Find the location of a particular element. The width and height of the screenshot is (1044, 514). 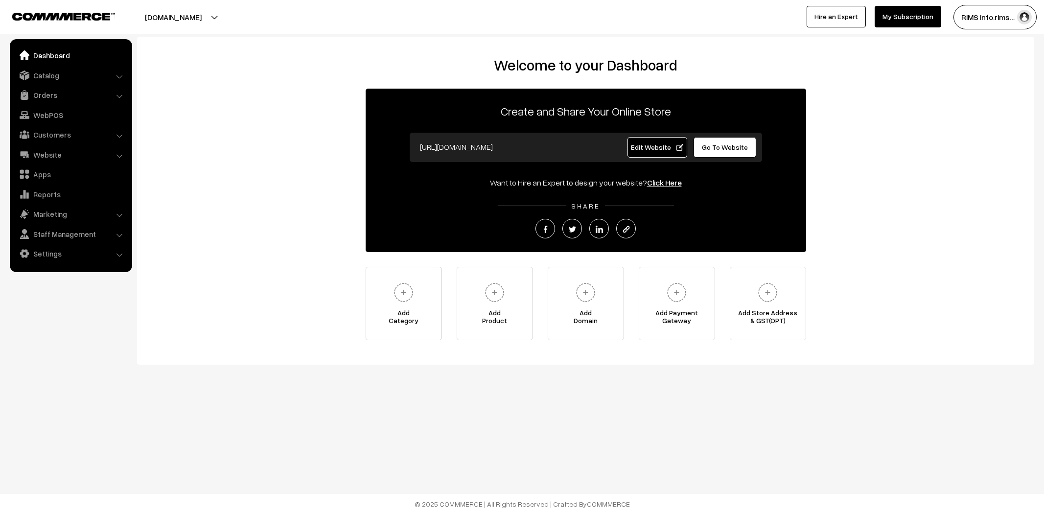

img: user is located at coordinates (1025, 17).